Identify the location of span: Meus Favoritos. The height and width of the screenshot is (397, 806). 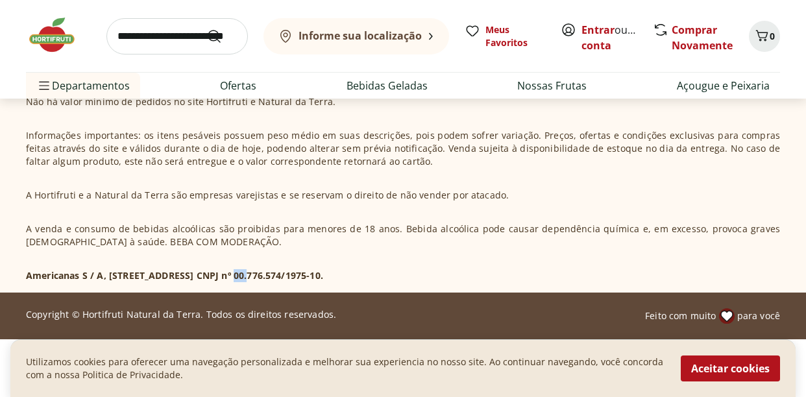
(515, 36).